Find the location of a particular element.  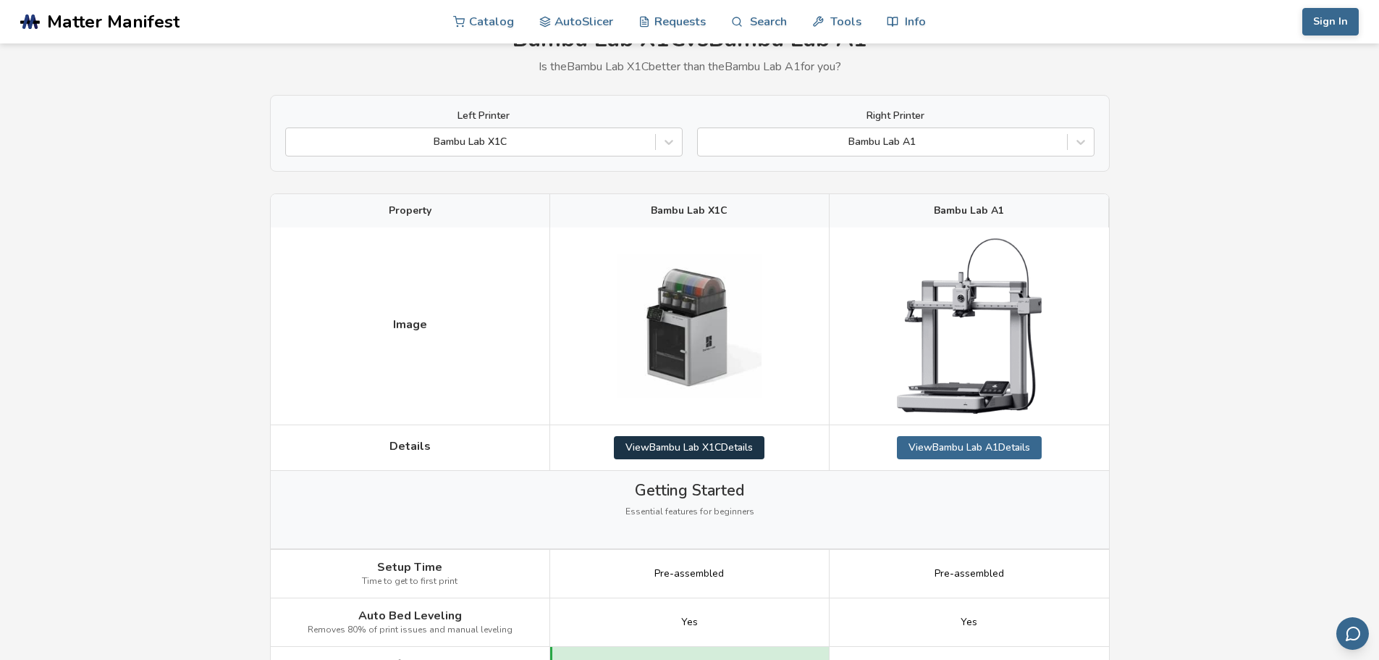

button: Sign In is located at coordinates (1331, 22).